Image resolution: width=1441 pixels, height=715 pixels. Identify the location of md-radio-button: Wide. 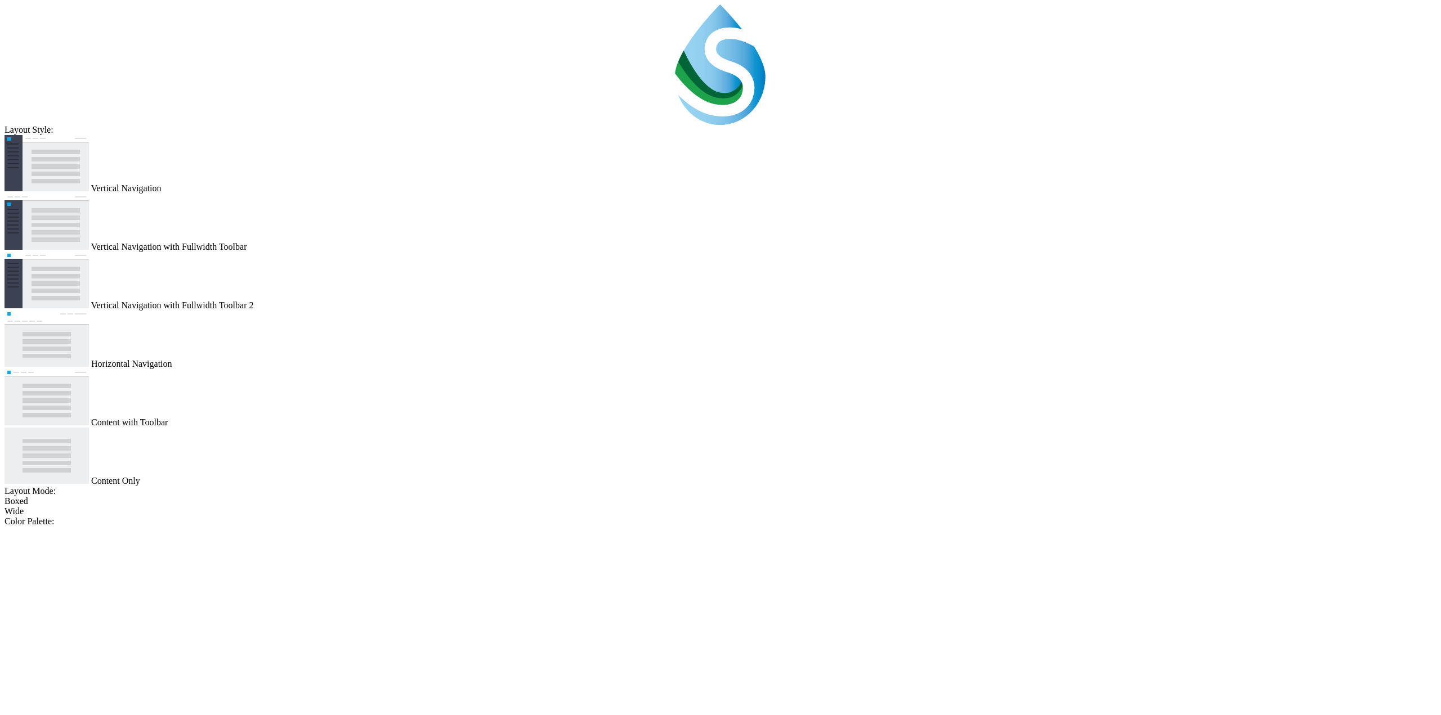
(720, 512).